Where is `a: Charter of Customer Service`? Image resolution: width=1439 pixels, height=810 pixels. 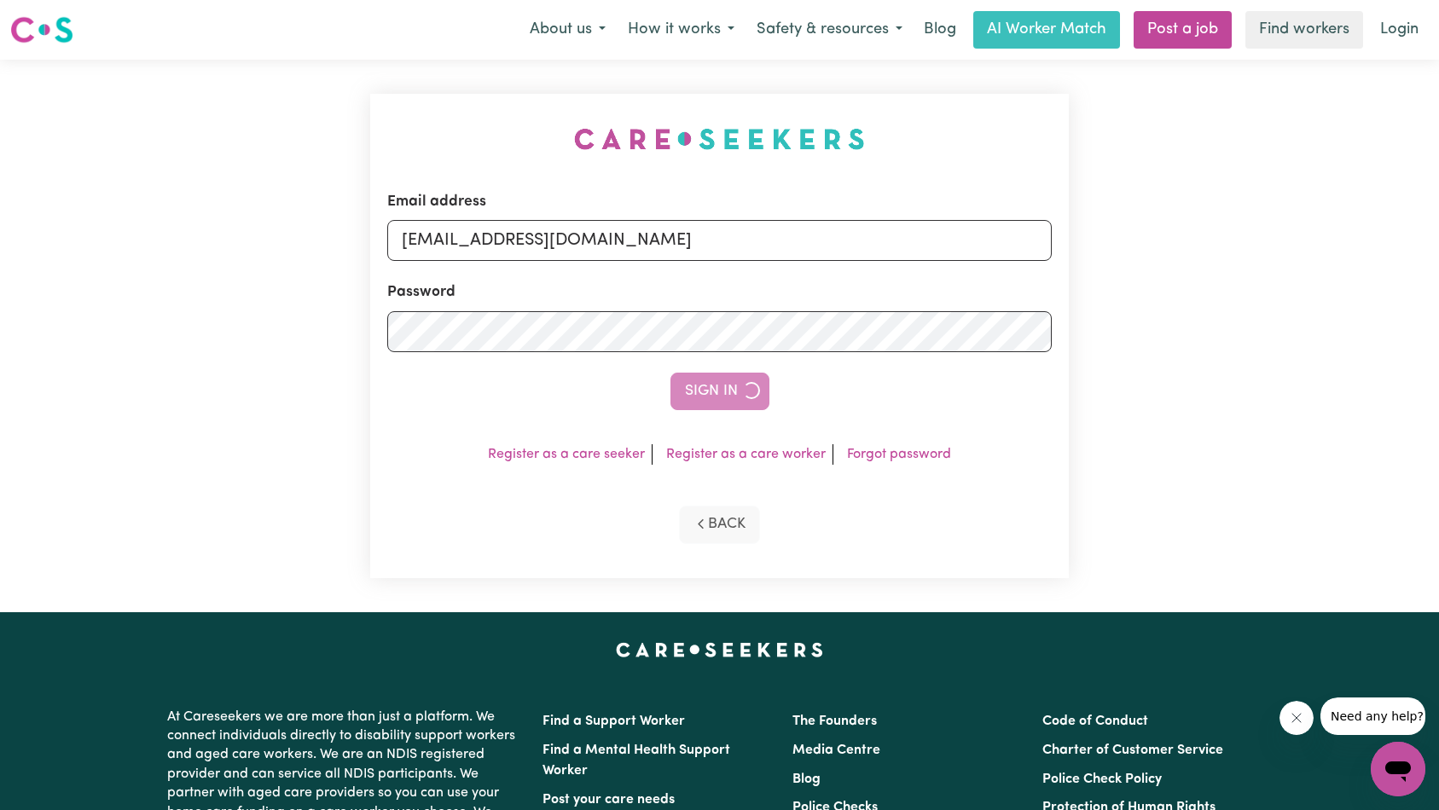 a: Charter of Customer Service is located at coordinates (1133, 751).